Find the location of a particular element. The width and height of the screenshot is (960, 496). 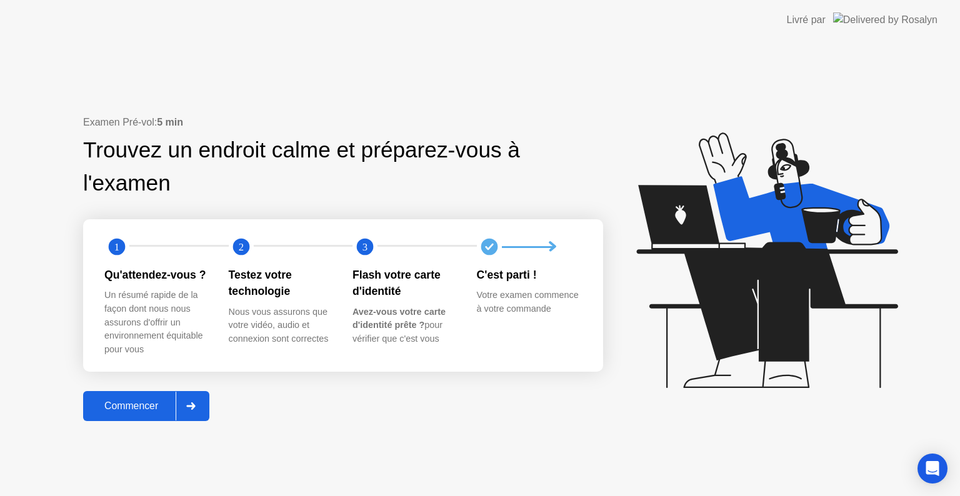

div: Flash votre carte d'identité is located at coordinates (404, 283).